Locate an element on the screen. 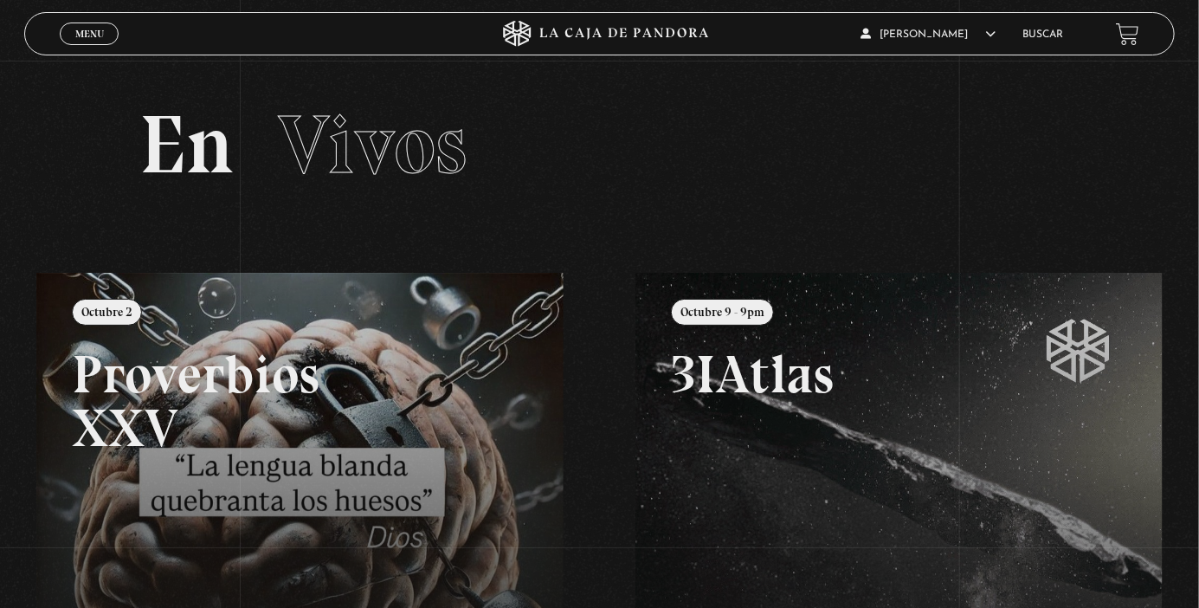 The width and height of the screenshot is (1199, 608). span: Vivos is located at coordinates (372, 145).